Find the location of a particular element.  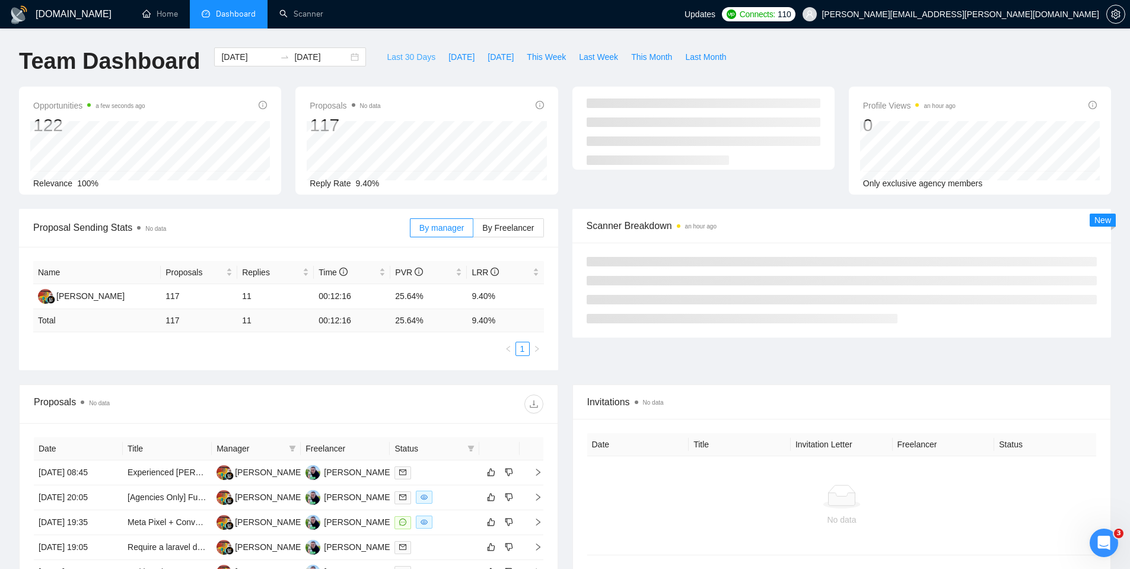

a: setting is located at coordinates (1116, 14).